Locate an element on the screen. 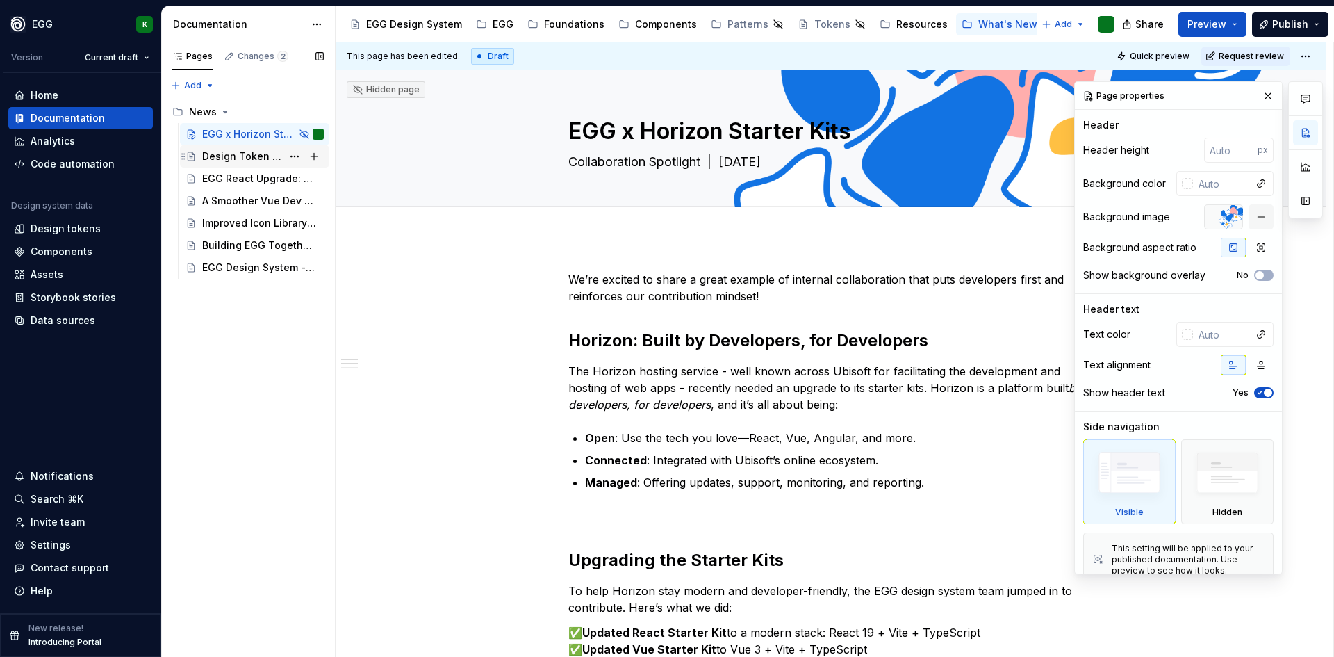  h2: Horizon: Built by Developers, for Developers is located at coordinates (831, 341).